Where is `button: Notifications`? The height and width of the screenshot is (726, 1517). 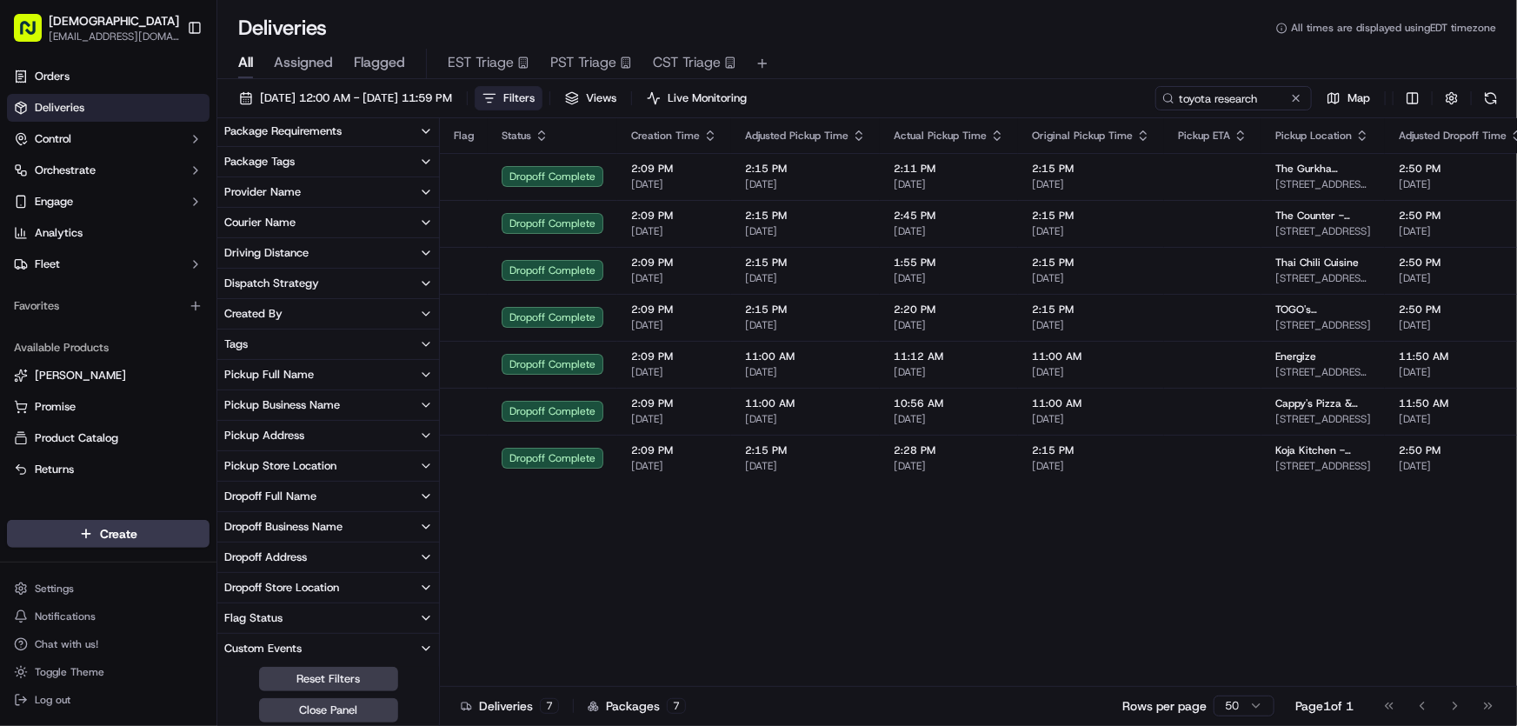 button: Notifications is located at coordinates (108, 616).